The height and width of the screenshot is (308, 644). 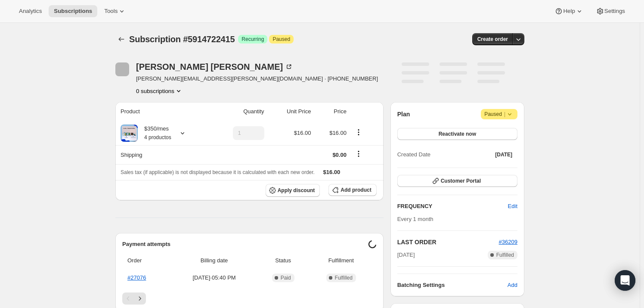 What do you see at coordinates (508, 241) in the screenshot?
I see `span: #36209` at bounding box center [508, 241].